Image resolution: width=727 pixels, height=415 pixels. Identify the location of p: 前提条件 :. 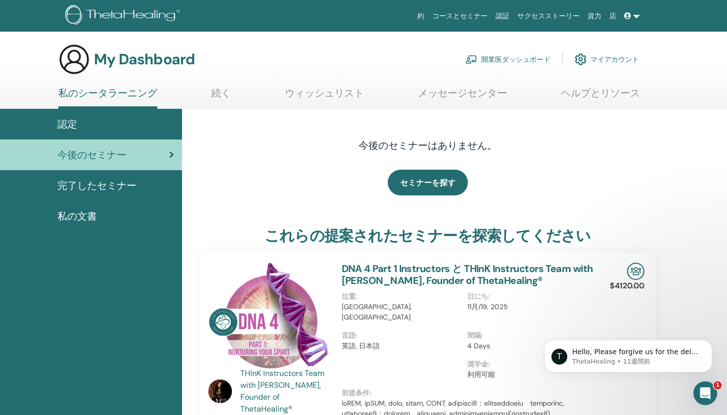
(467, 393).